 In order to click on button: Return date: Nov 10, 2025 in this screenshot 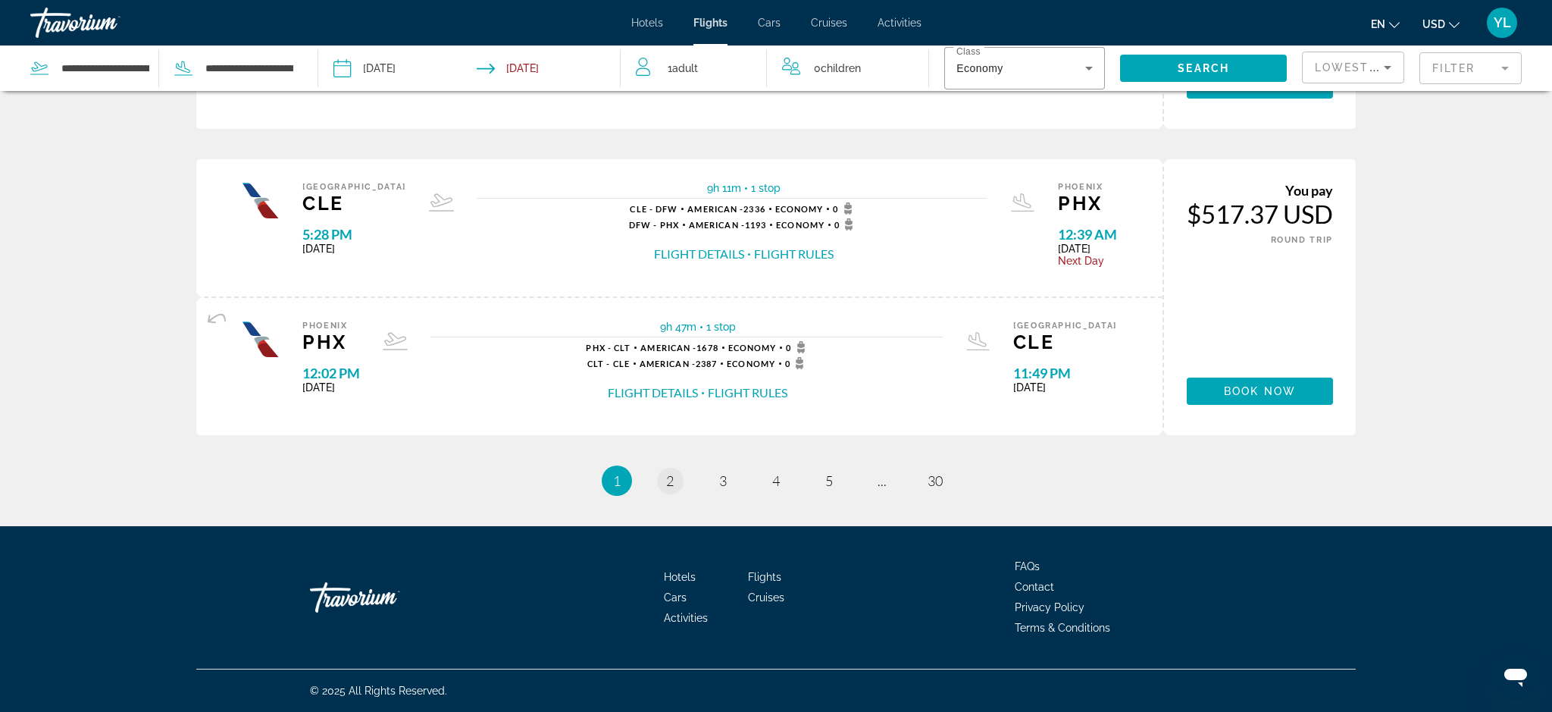, I will do `click(508, 68)`.